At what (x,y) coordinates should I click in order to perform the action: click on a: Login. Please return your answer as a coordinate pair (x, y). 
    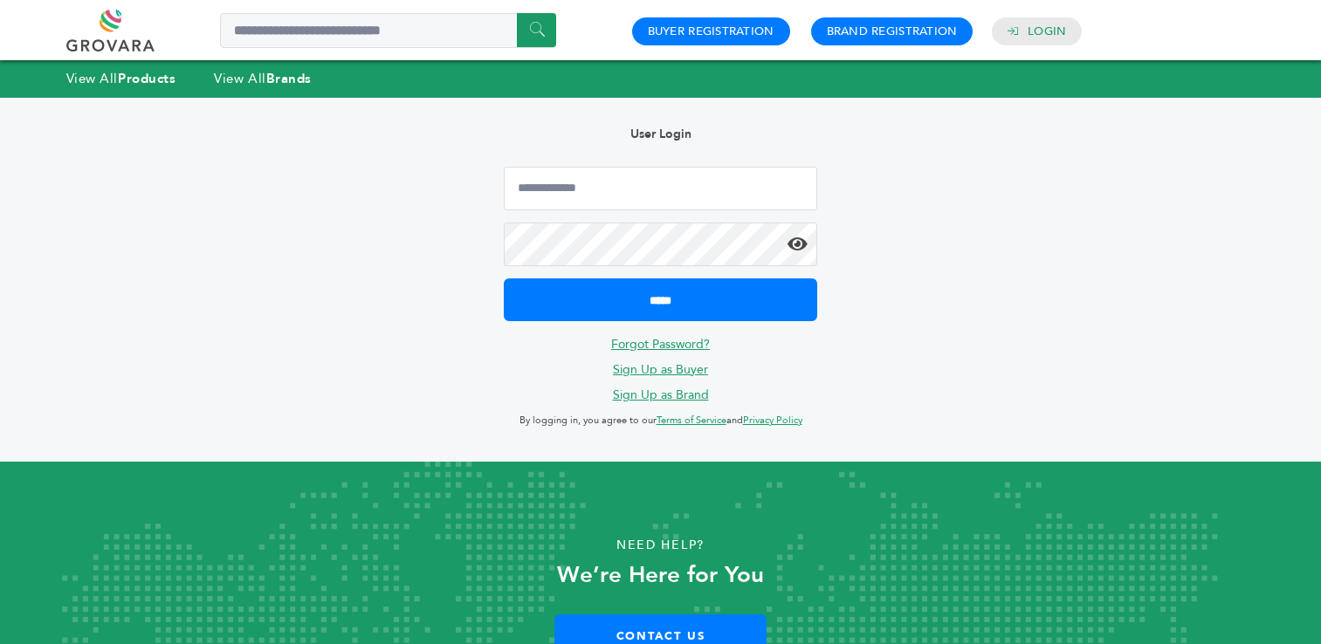
    Looking at the image, I should click on (1047, 31).